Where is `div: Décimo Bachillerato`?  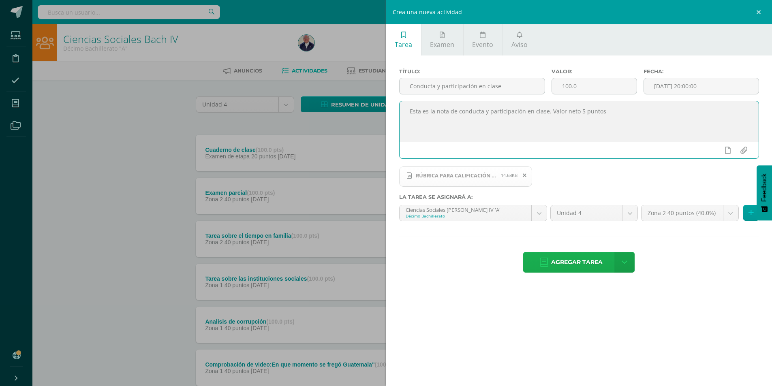 div: Décimo Bachillerato is located at coordinates (466, 216).